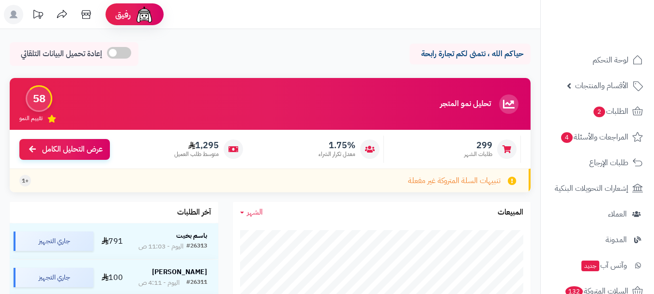  Describe the element at coordinates (337, 145) in the screenshot. I see `span: 1.75%` at that location.